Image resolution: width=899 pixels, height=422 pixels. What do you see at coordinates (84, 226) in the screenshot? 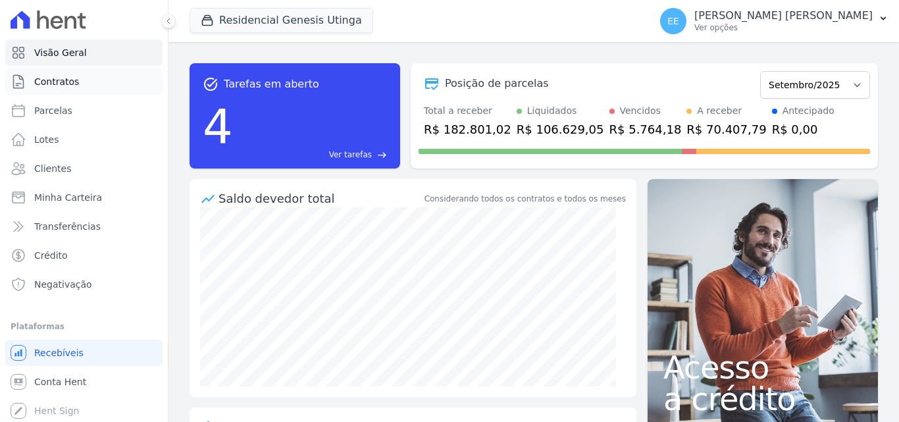
I see `a: Transferências` at bounding box center [84, 226].